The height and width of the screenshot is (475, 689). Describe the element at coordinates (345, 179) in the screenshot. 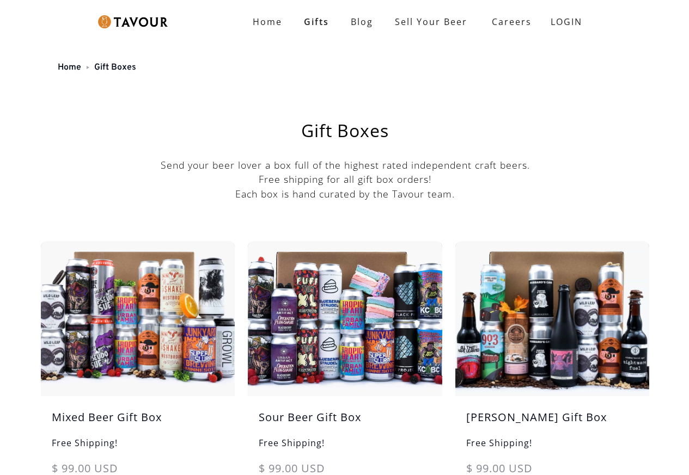

I see `p: Send your beer lover a box full of the highest rated independent craft beers. Free shipping for a...` at that location.